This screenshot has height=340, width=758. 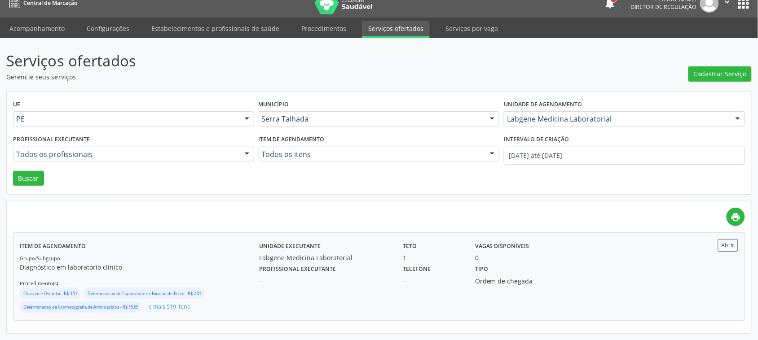 What do you see at coordinates (108, 28) in the screenshot?
I see `a: Configurações` at bounding box center [108, 28].